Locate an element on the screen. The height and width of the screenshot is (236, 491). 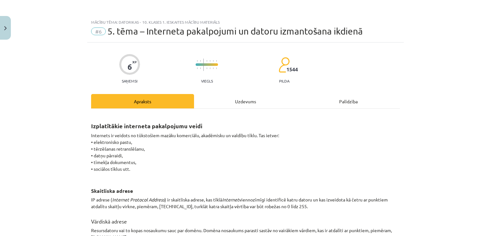
div: Mācību tēma: Datorikas - 10. klases 1. ieskaites mācību materiāls is located at coordinates (246, 22).